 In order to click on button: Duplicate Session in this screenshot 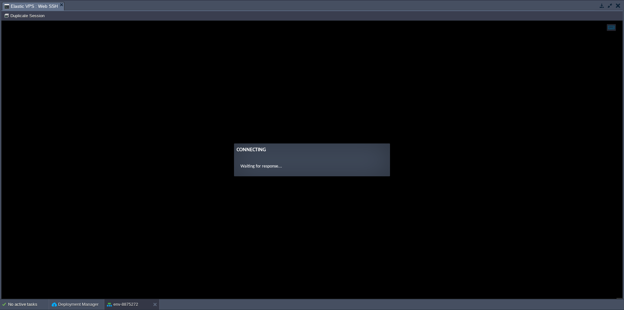, I will do `click(25, 16)`.